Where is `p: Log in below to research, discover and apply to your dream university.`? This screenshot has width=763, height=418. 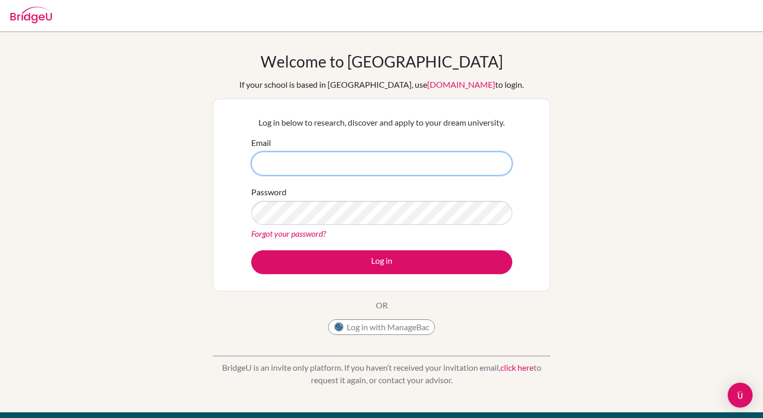 p: Log in below to research, discover and apply to your dream university. is located at coordinates (382, 123).